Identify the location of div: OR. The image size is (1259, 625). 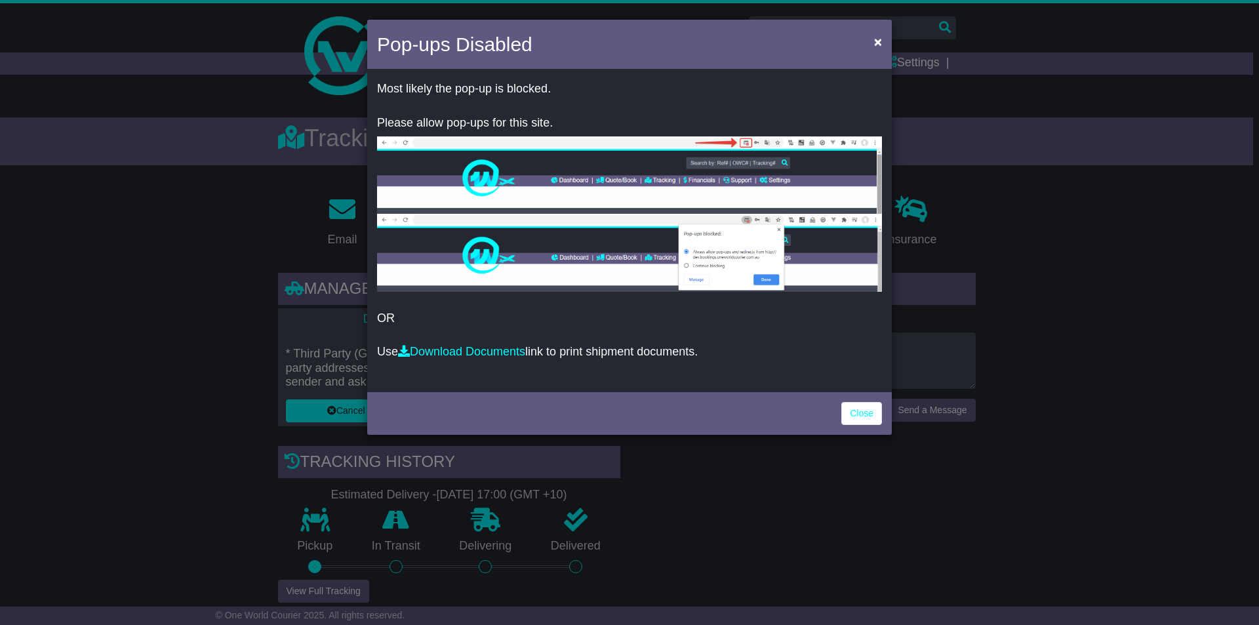
(630, 230).